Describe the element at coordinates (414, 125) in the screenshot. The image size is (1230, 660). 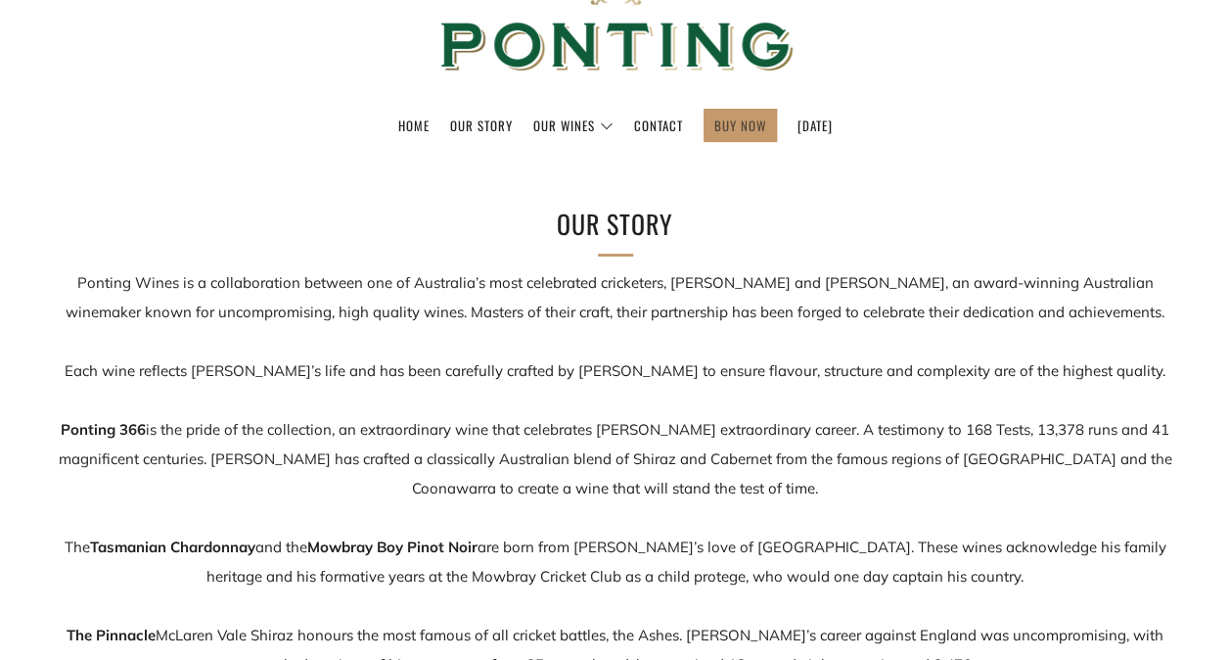
I see `a: Home` at that location.